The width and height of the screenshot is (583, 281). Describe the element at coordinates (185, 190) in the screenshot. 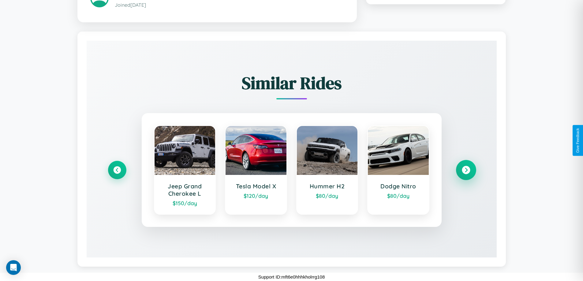

I see `h3: Jeep Grand Cherokee L` at that location.